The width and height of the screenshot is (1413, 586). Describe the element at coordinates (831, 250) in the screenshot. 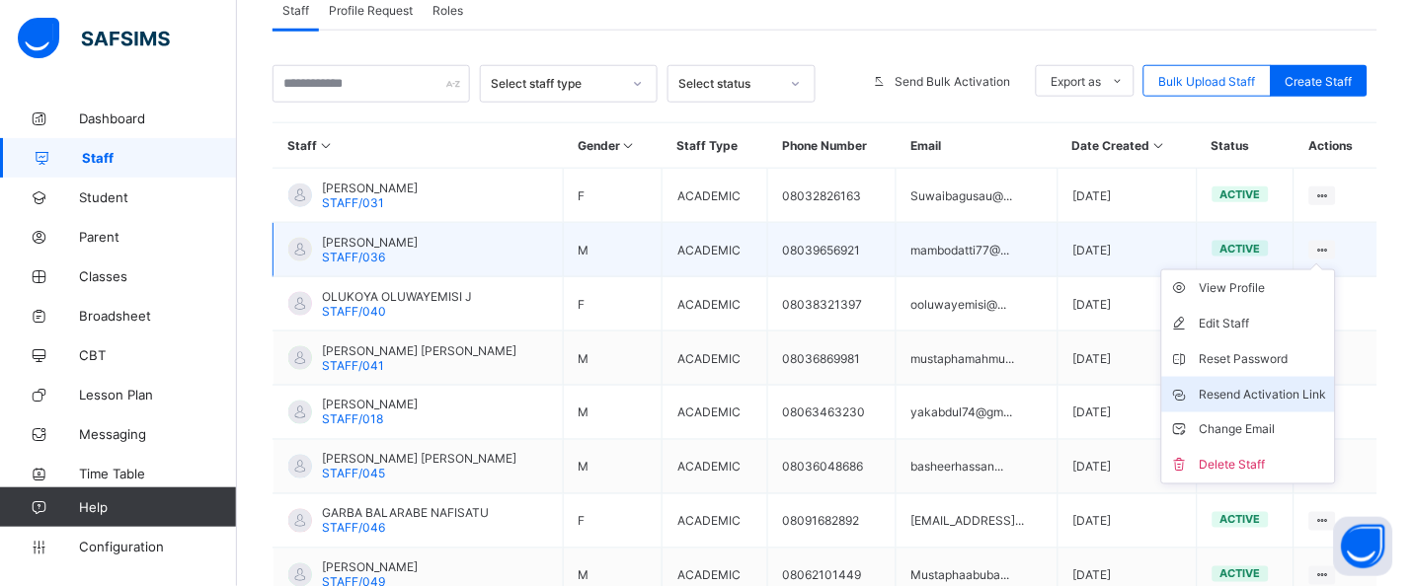

I see `td: 08039656921` at that location.